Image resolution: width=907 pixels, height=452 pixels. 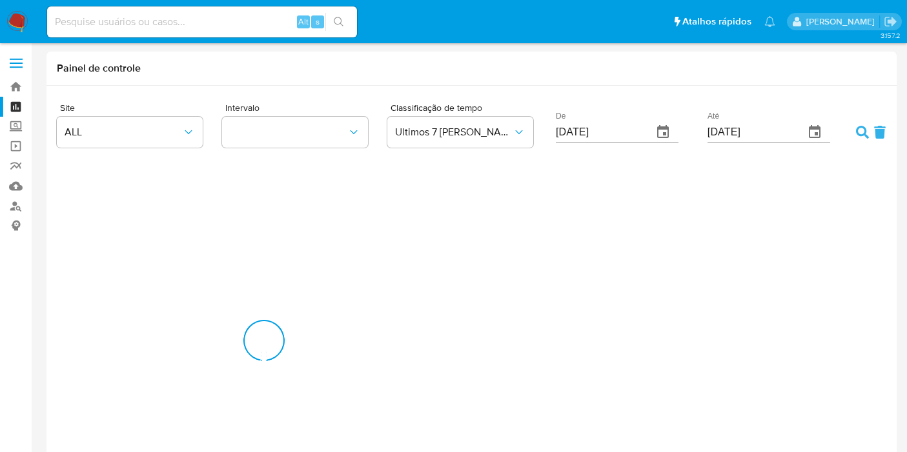 What do you see at coordinates (318, 21) in the screenshot?
I see `span: s` at bounding box center [318, 21].